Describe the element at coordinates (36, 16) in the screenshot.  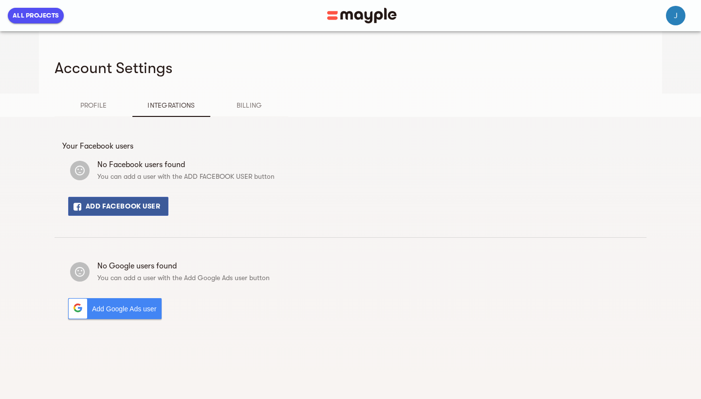
I see `button: All Projects` at that location.